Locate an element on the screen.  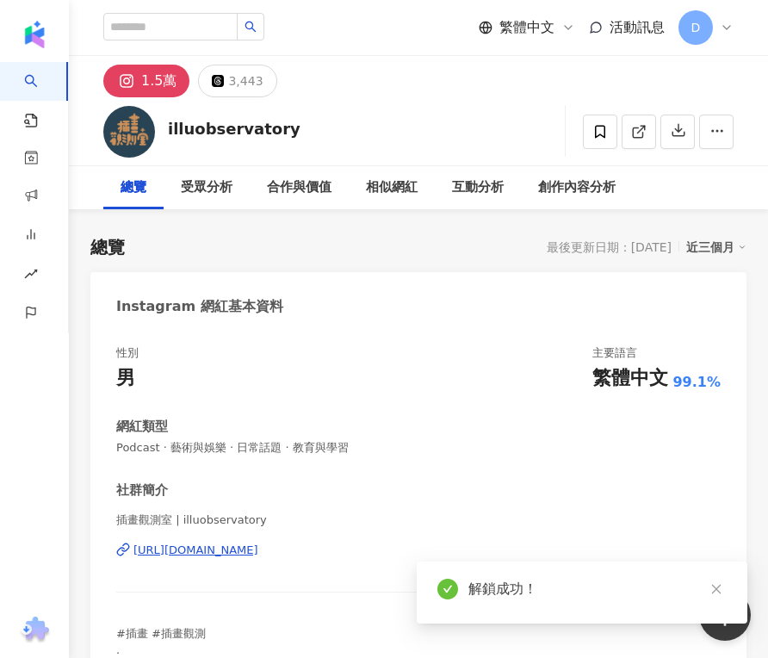
div: 網紅類型 is located at coordinates (142, 426).